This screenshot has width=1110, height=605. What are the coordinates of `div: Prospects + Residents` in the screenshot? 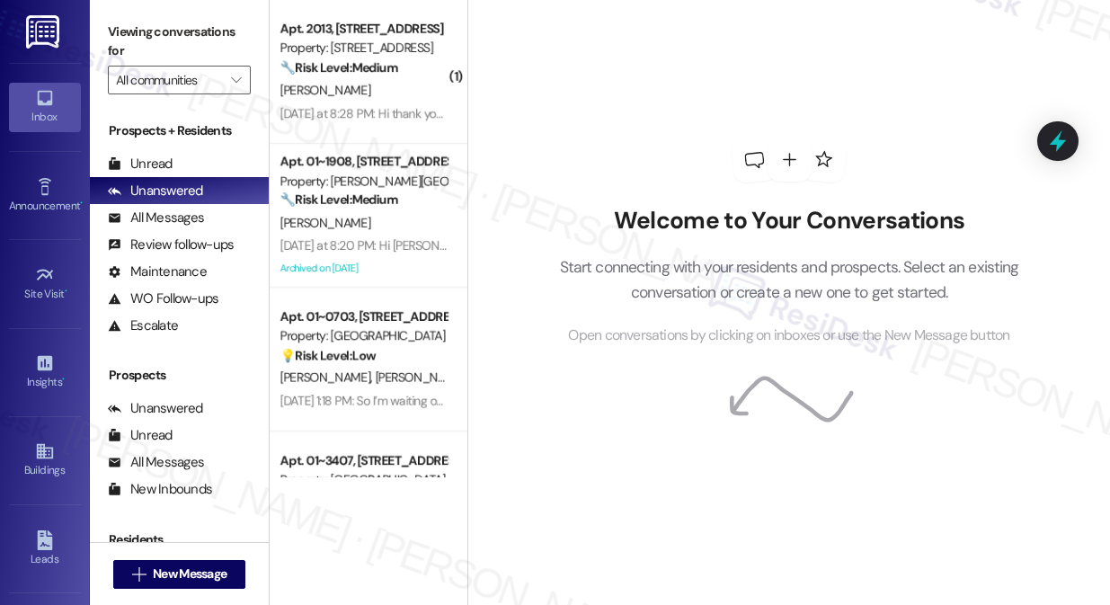 It's located at (179, 130).